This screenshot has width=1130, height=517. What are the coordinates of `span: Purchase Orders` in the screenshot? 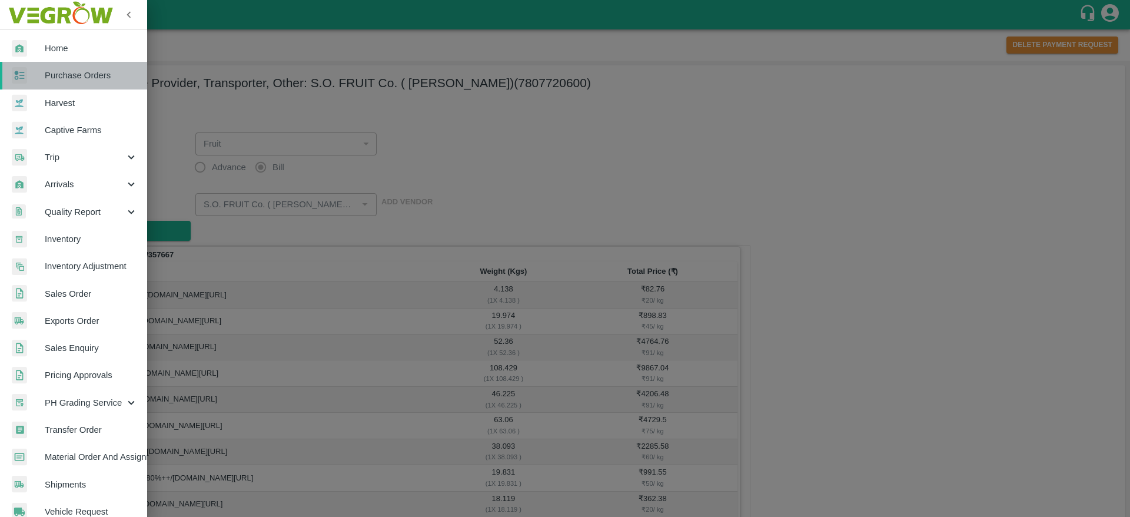 It's located at (91, 75).